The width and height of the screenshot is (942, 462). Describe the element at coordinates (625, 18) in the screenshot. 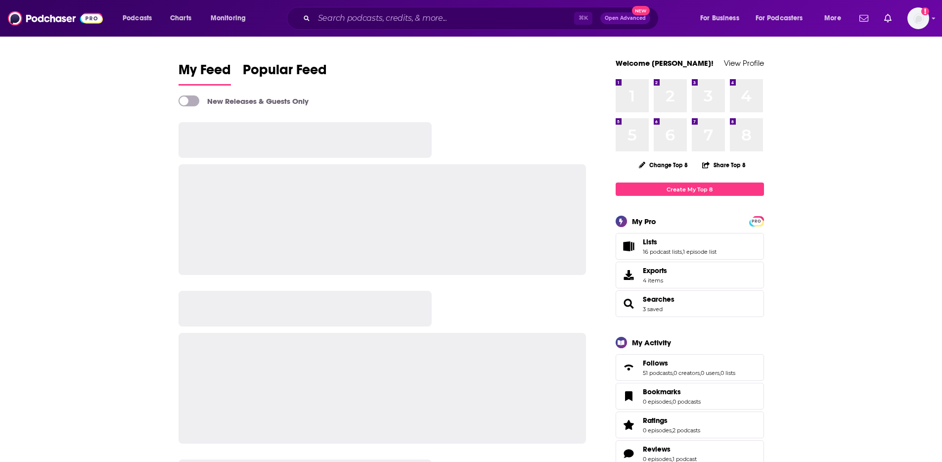

I see `span: Open Advanced` at that location.